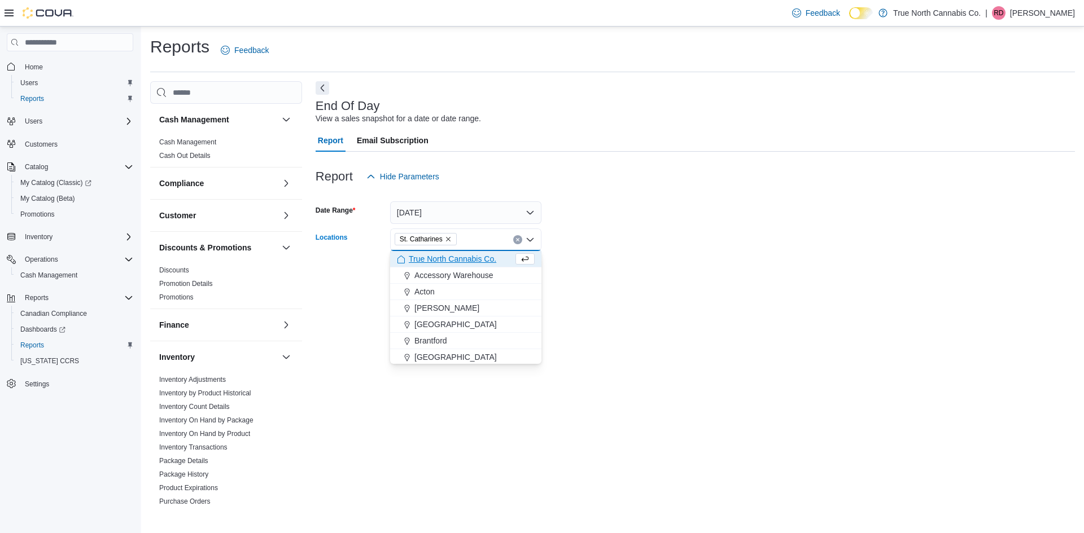 The image size is (1084, 533). Describe the element at coordinates (174, 270) in the screenshot. I see `a: Discounts` at that location.